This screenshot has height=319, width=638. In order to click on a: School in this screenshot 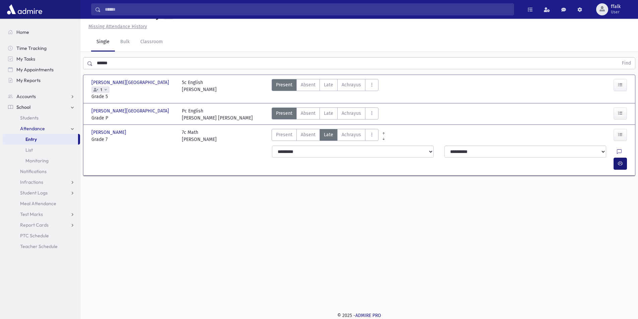, I will do `click(41, 107)`.